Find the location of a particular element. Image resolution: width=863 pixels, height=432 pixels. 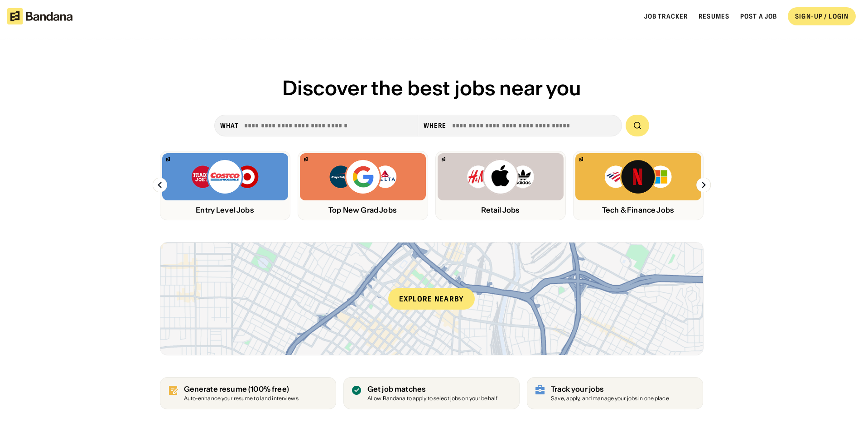

img: Left Arrow is located at coordinates (160, 185).